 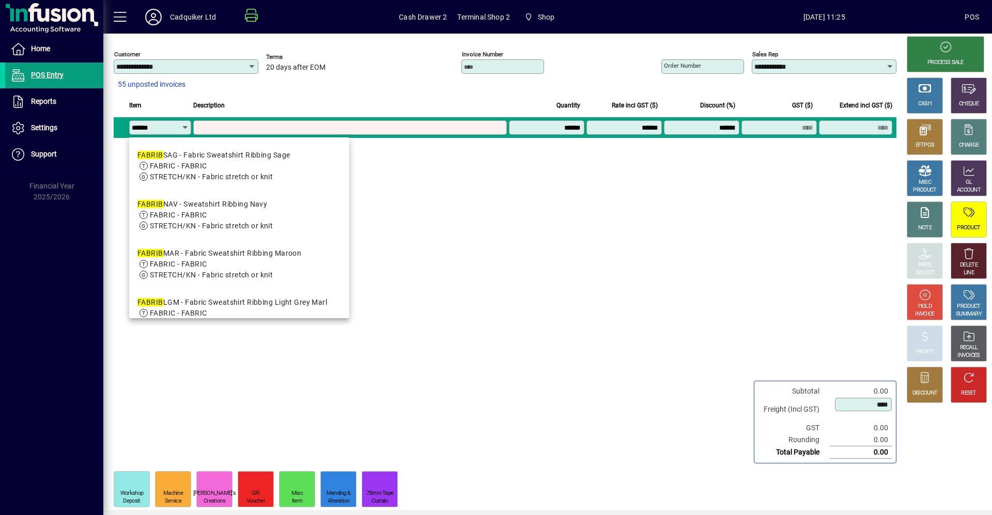 I want to click on div: POS, so click(x=971, y=17).